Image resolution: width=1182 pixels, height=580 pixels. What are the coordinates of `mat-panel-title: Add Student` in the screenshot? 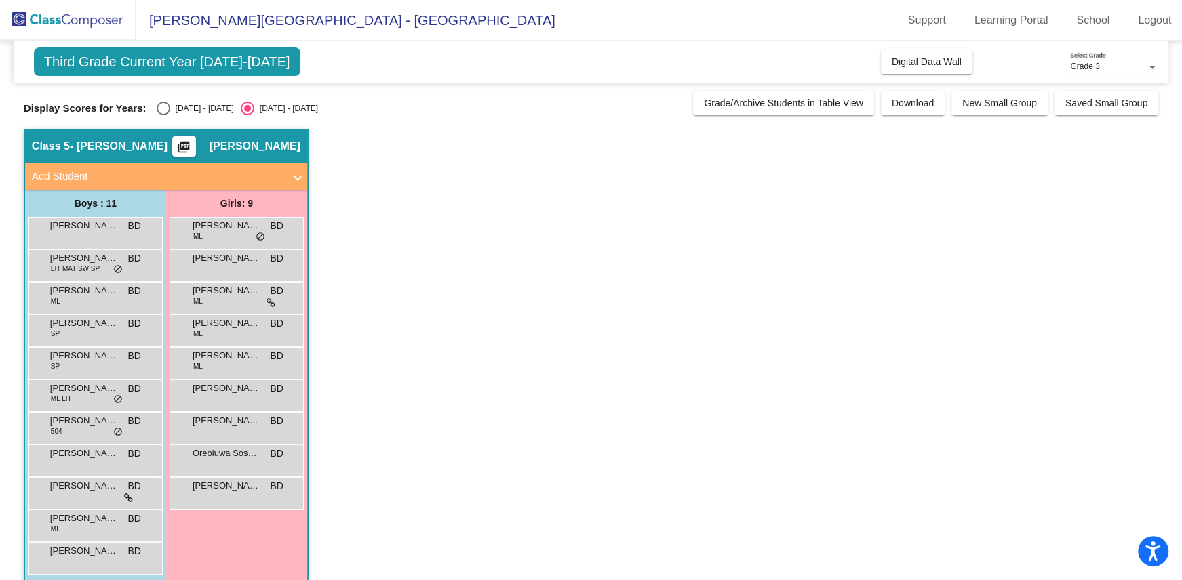 It's located at (158, 176).